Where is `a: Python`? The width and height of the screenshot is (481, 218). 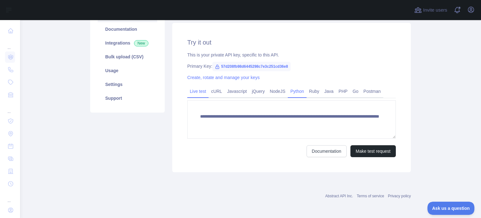
a: Python is located at coordinates (297, 91).